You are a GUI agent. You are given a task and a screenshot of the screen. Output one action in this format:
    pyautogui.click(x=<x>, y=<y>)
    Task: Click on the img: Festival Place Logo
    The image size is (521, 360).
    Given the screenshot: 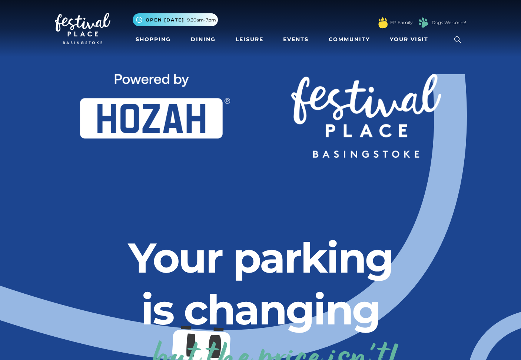 What is the action you would take?
    pyautogui.click(x=83, y=29)
    